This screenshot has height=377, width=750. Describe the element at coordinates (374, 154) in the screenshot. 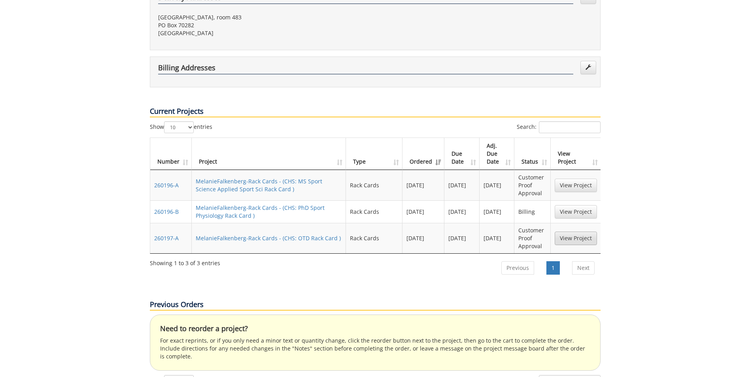

I see `th: Type: activate to sort column ascending` at that location.